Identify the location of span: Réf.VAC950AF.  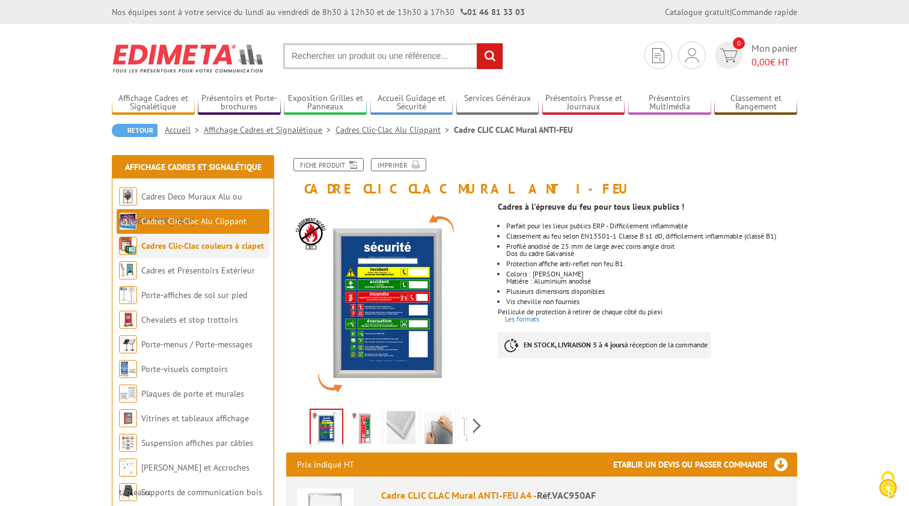
(566, 495).